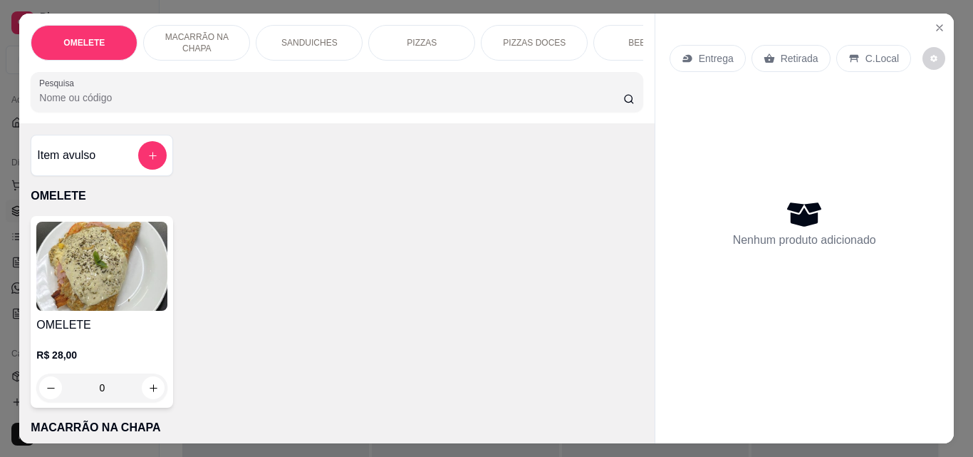 The height and width of the screenshot is (457, 973). Describe the element at coordinates (934, 58) in the screenshot. I see `button: decrease-product-quantity` at that location.